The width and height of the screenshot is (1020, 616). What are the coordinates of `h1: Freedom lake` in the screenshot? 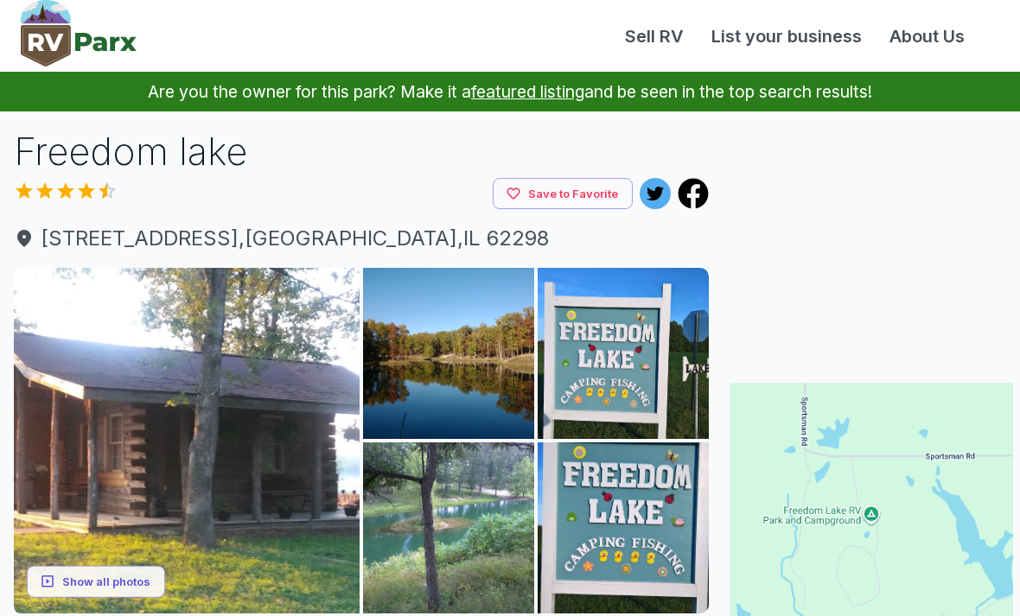 It's located at (361, 151).